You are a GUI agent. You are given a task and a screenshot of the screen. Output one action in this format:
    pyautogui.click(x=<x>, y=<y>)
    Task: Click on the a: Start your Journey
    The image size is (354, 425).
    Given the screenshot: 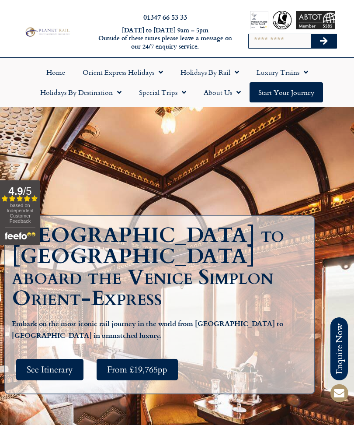 What is the action you would take?
    pyautogui.click(x=286, y=92)
    